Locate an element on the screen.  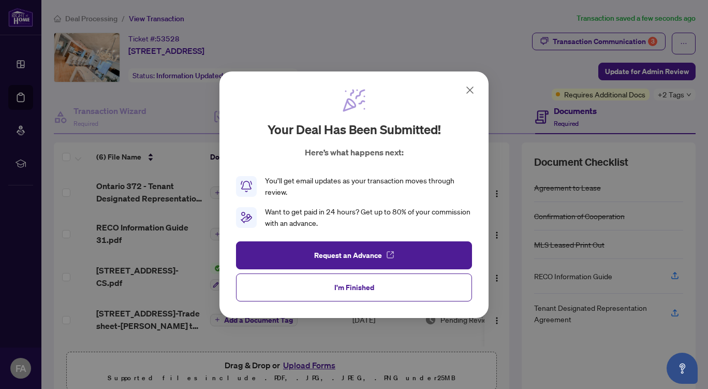
div: You’ll get email updates as your transaction moves through review. is located at coordinates (368, 186).